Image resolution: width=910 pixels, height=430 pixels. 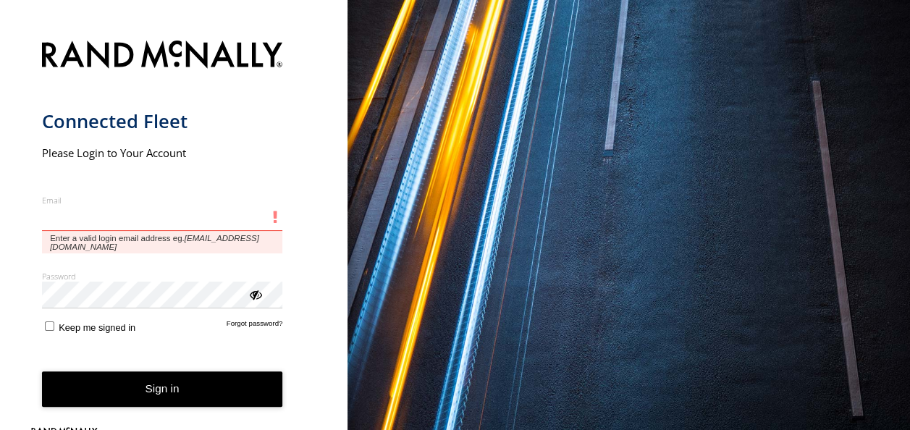 What do you see at coordinates (162, 200) in the screenshot?
I see `label: Email` at bounding box center [162, 200].